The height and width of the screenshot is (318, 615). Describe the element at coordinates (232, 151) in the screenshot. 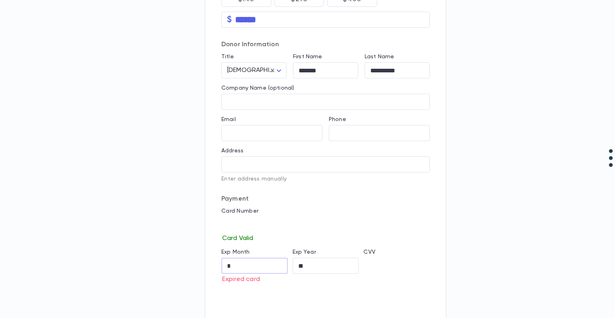

I see `label: Address` at that location.